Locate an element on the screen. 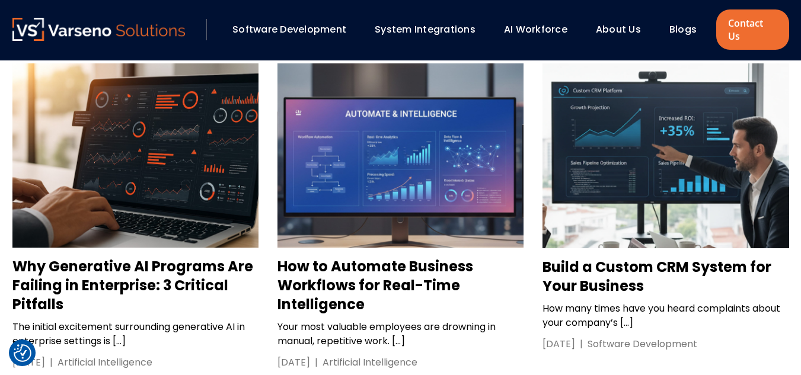 The image size is (801, 375). img: Varseno Solutions – Product Engineering & IT Services is located at coordinates (99, 29).